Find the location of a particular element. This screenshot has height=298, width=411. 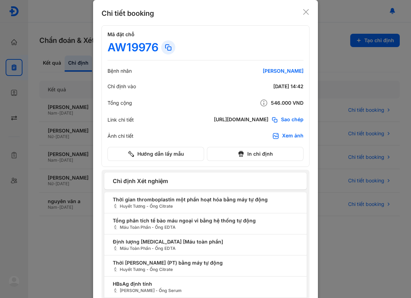

div: Link chi tiết is located at coordinates (120, 120).